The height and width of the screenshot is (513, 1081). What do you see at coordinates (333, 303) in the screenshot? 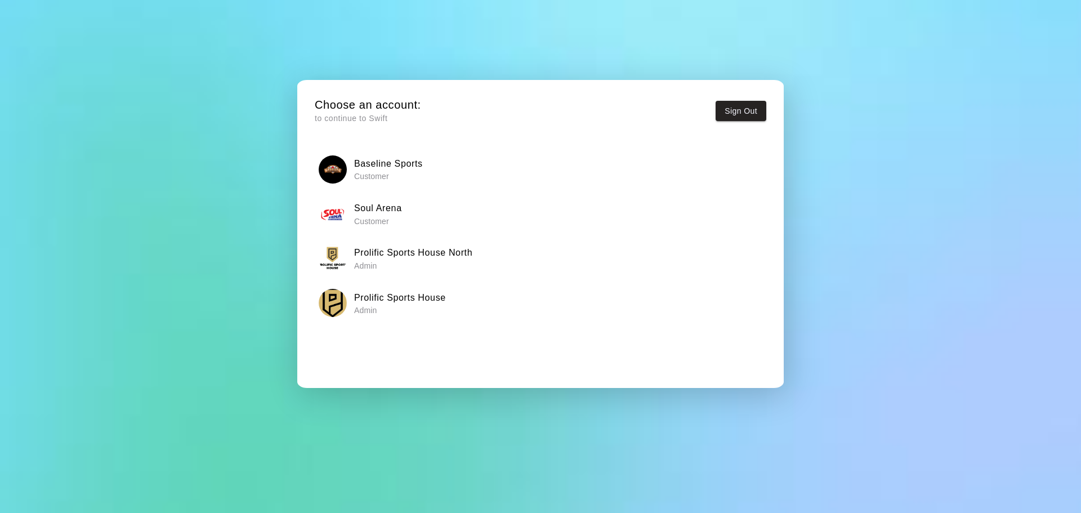
I see `img: Prolific Sports House` at bounding box center [333, 303].